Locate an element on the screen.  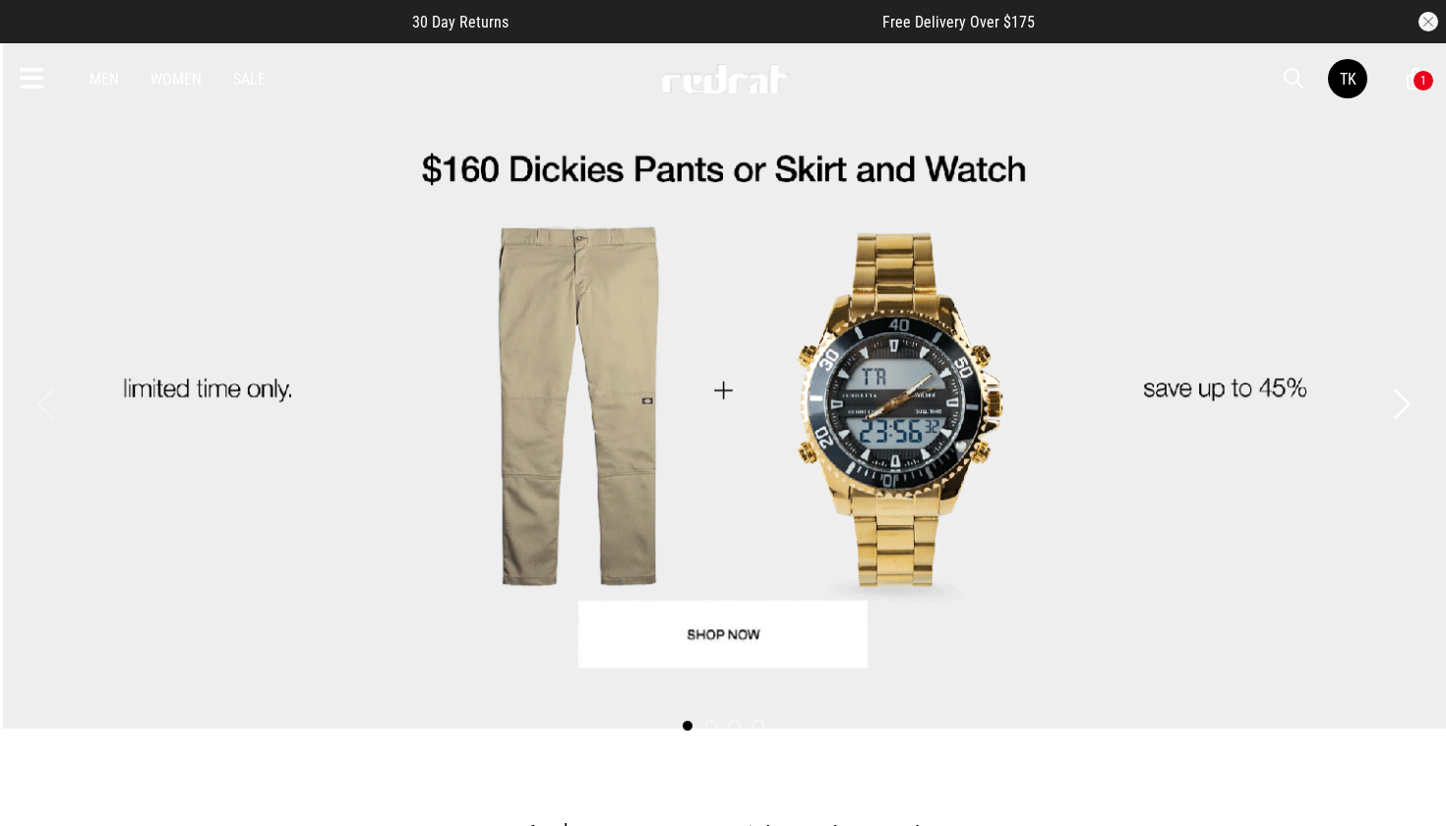
a: Men is located at coordinates (104, 79).